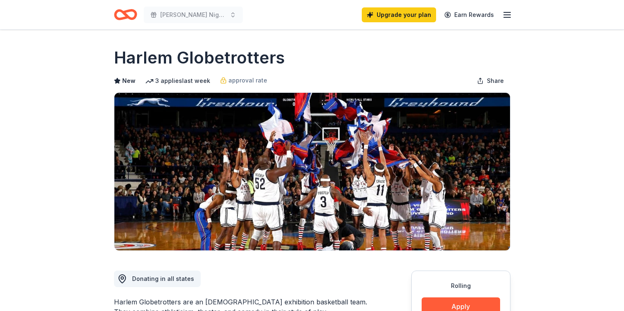  I want to click on img: Image for Harlem Globetrotters, so click(312, 172).